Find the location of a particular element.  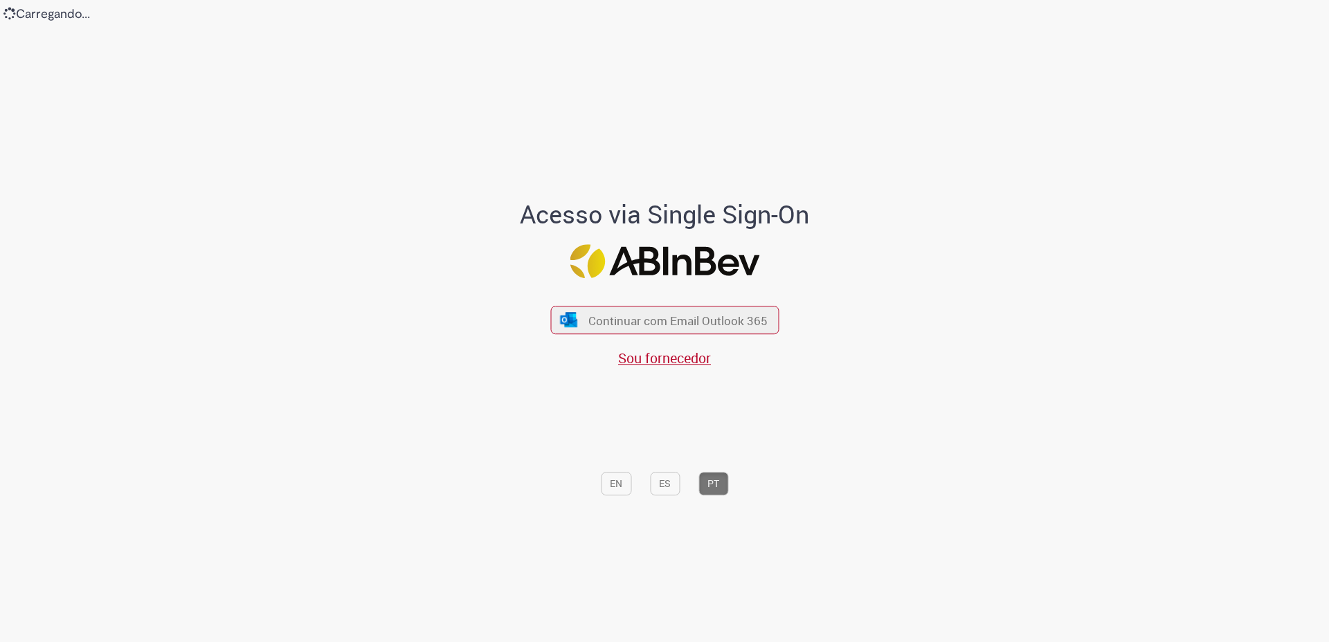

a: Sou fornecedor is located at coordinates (664, 358).